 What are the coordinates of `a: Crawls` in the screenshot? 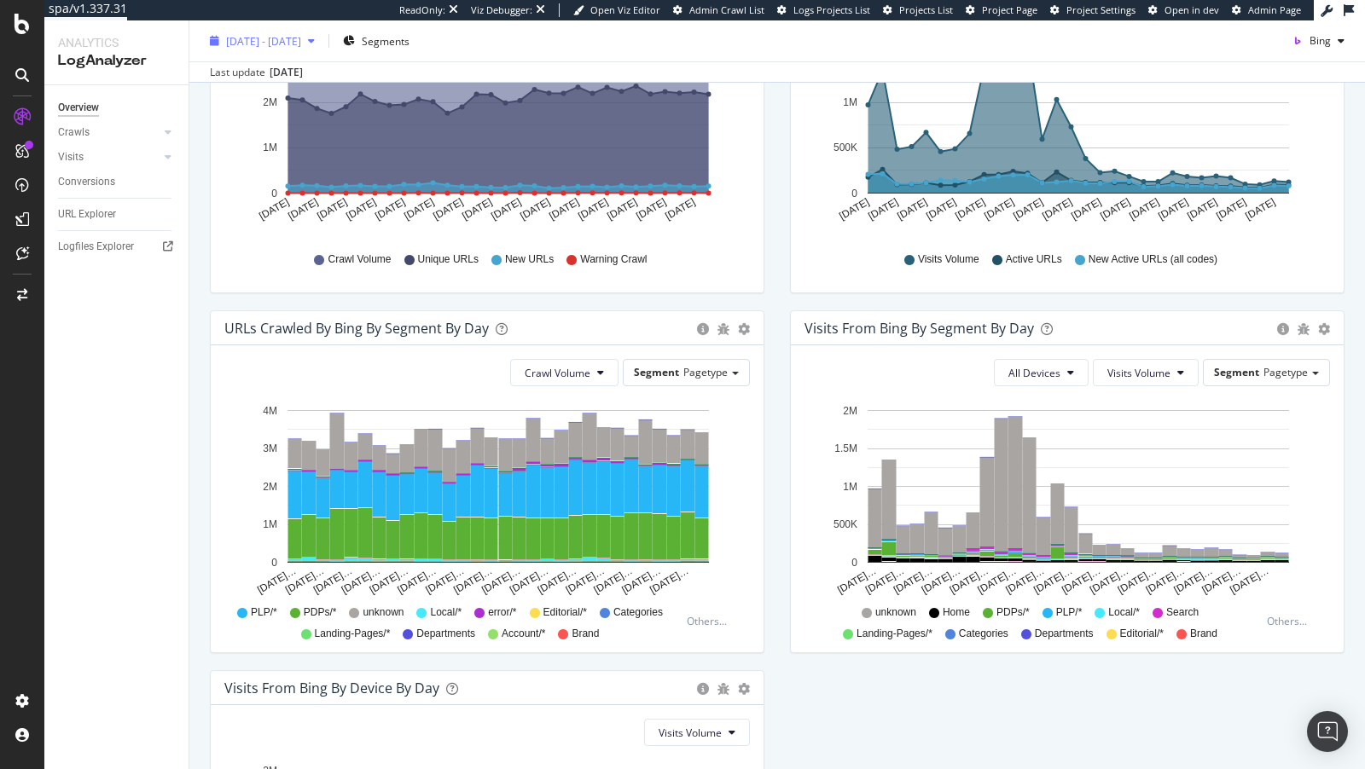 It's located at (108, 132).